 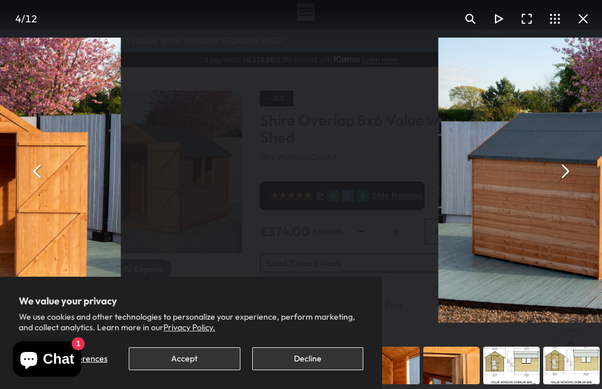 I want to click on span: 12, so click(x=31, y=18).